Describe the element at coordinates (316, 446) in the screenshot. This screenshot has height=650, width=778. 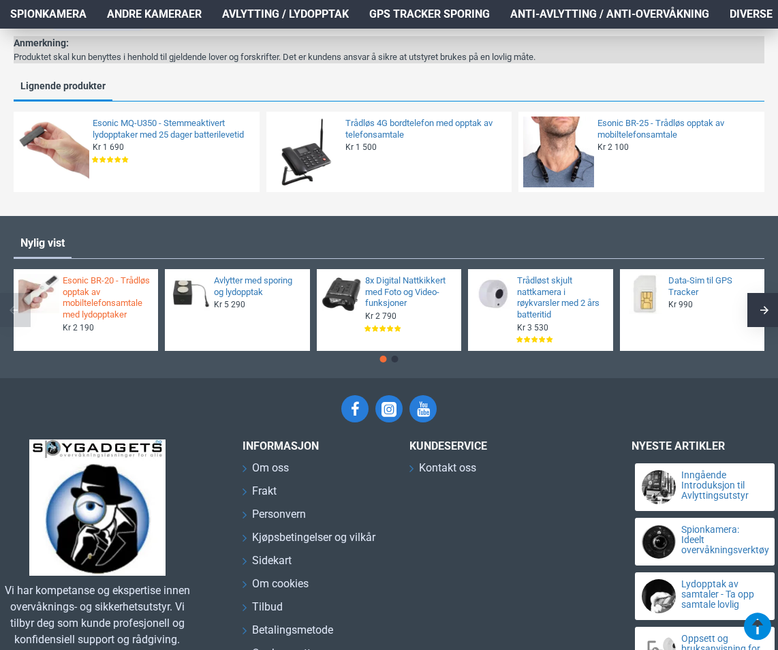
I see `h3: INFORMASJON` at that location.